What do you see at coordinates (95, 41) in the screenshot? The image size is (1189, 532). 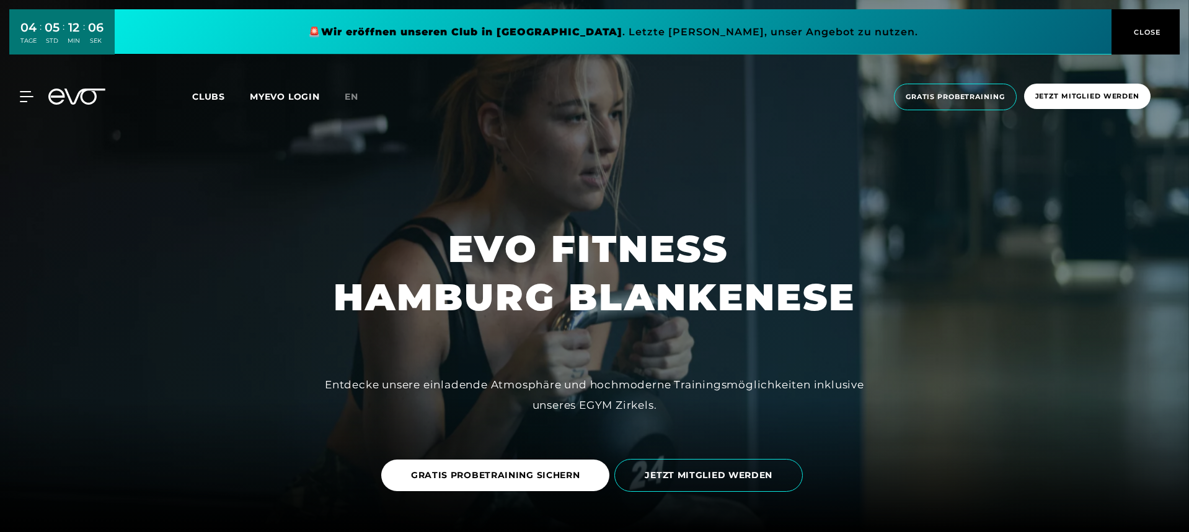 I see `div: SEK` at bounding box center [95, 41].